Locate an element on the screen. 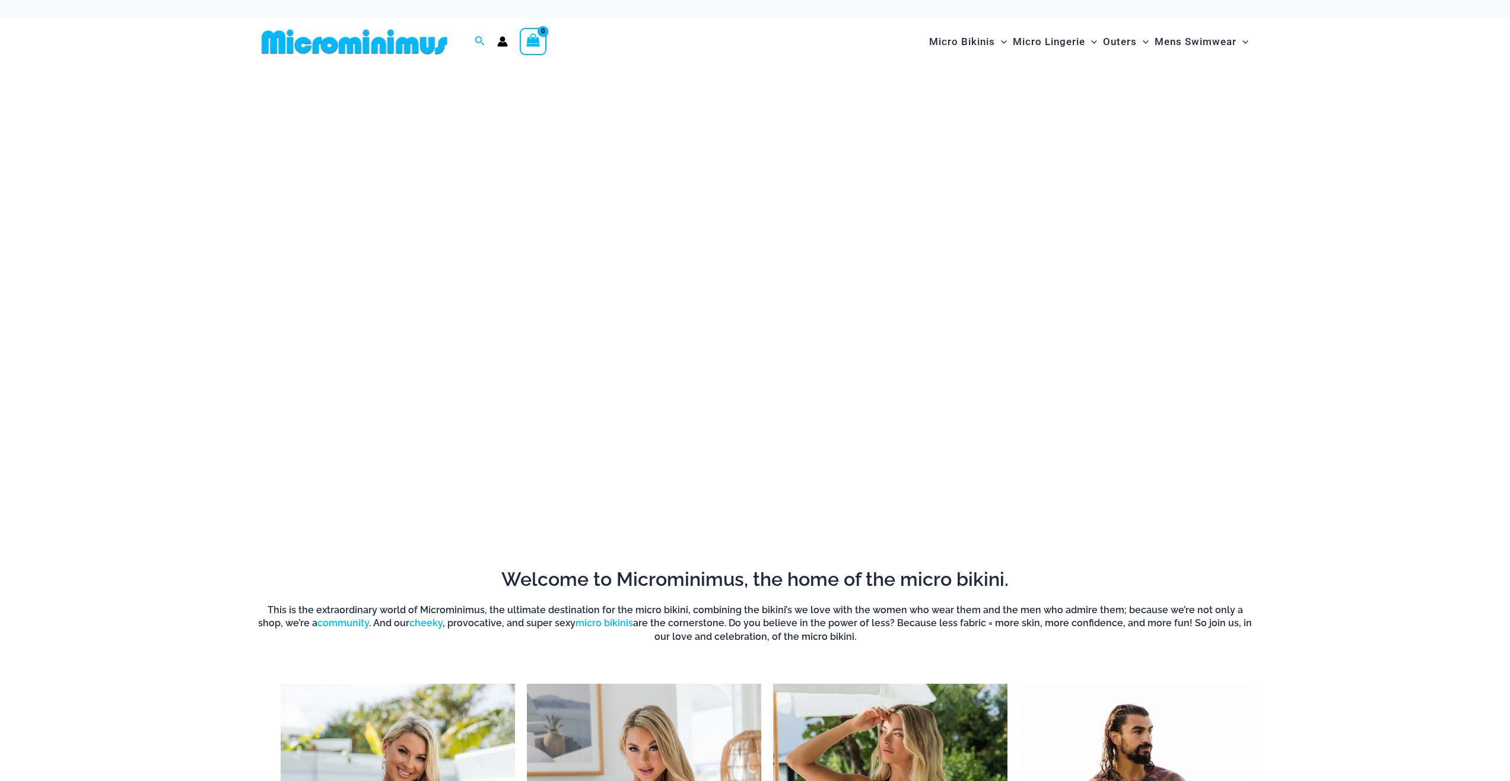 This screenshot has width=1510, height=781. a: micro bikinis is located at coordinates (604, 623).